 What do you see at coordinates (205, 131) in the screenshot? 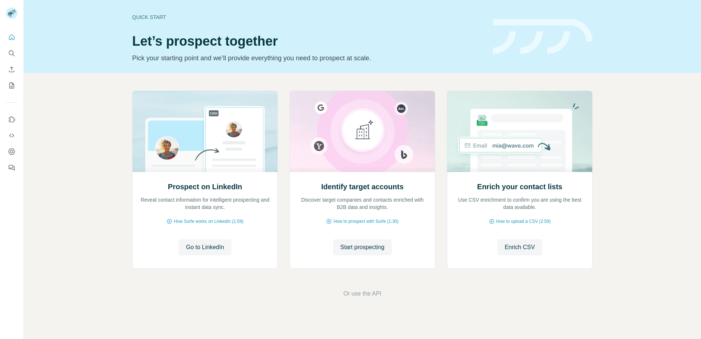
I see `img: Prospect on LinkedIn` at bounding box center [205, 131].